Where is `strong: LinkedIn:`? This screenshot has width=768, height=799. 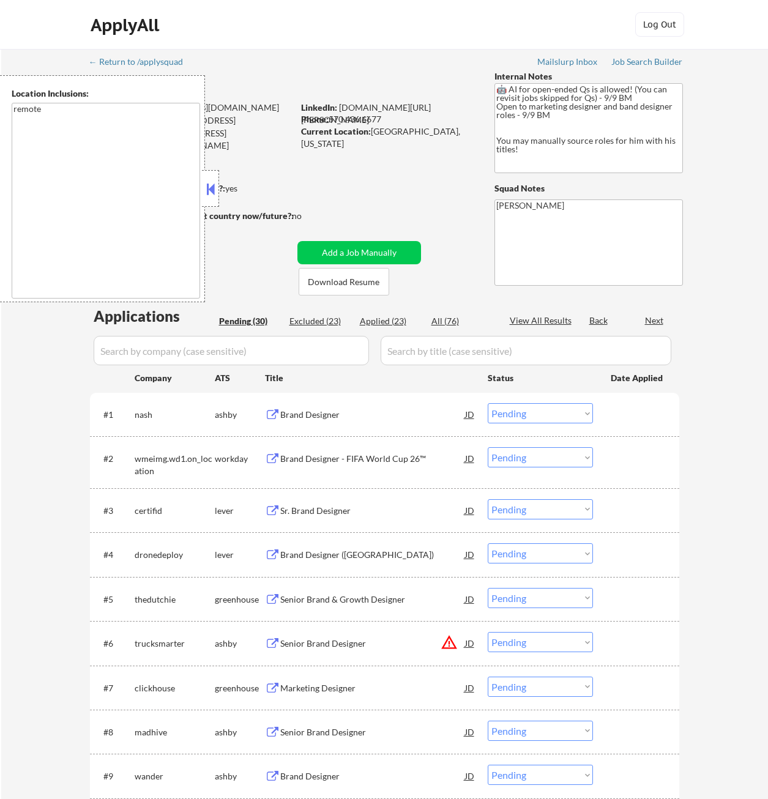 strong: LinkedIn: is located at coordinates (319, 107).